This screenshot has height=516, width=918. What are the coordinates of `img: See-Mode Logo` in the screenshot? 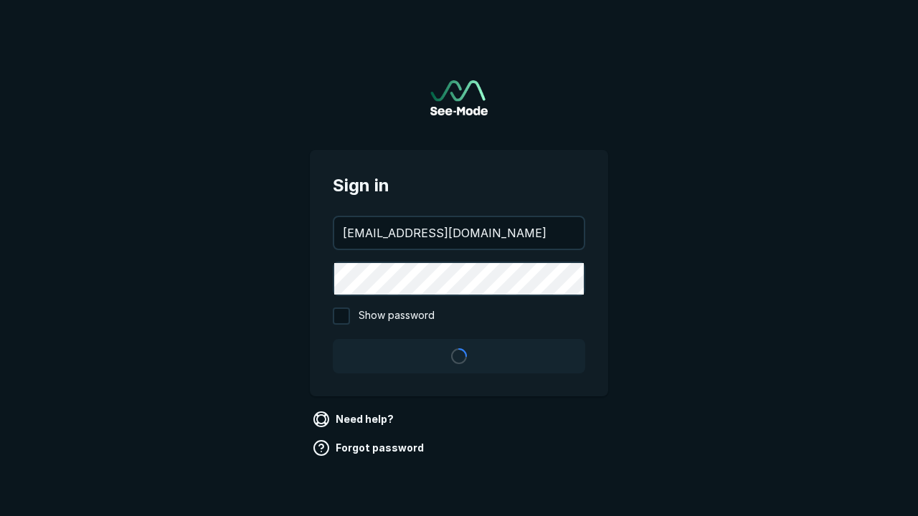 It's located at (459, 97).